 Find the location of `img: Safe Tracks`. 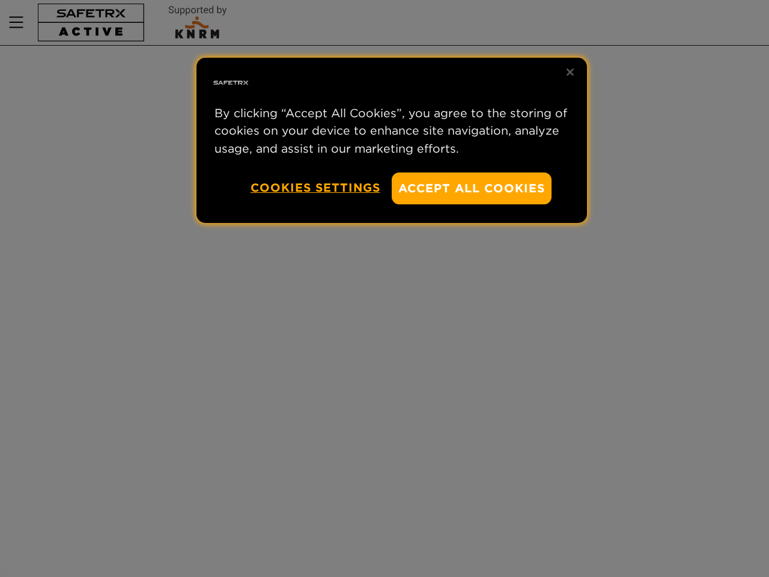

img: Safe Tracks is located at coordinates (231, 83).